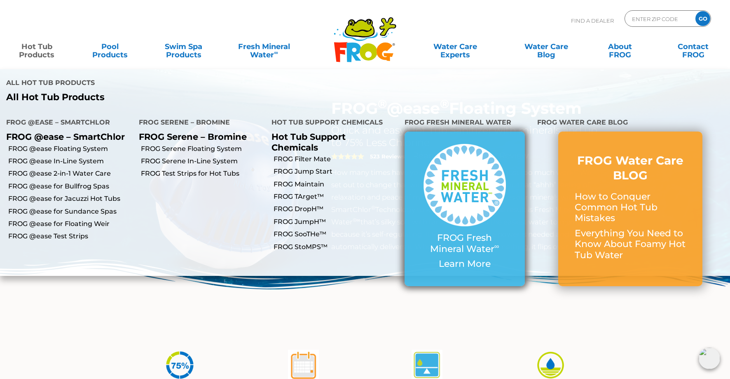  What do you see at coordinates (66, 123) in the screenshot?
I see `h4: FROG @ease – SmartChlor` at bounding box center [66, 123].